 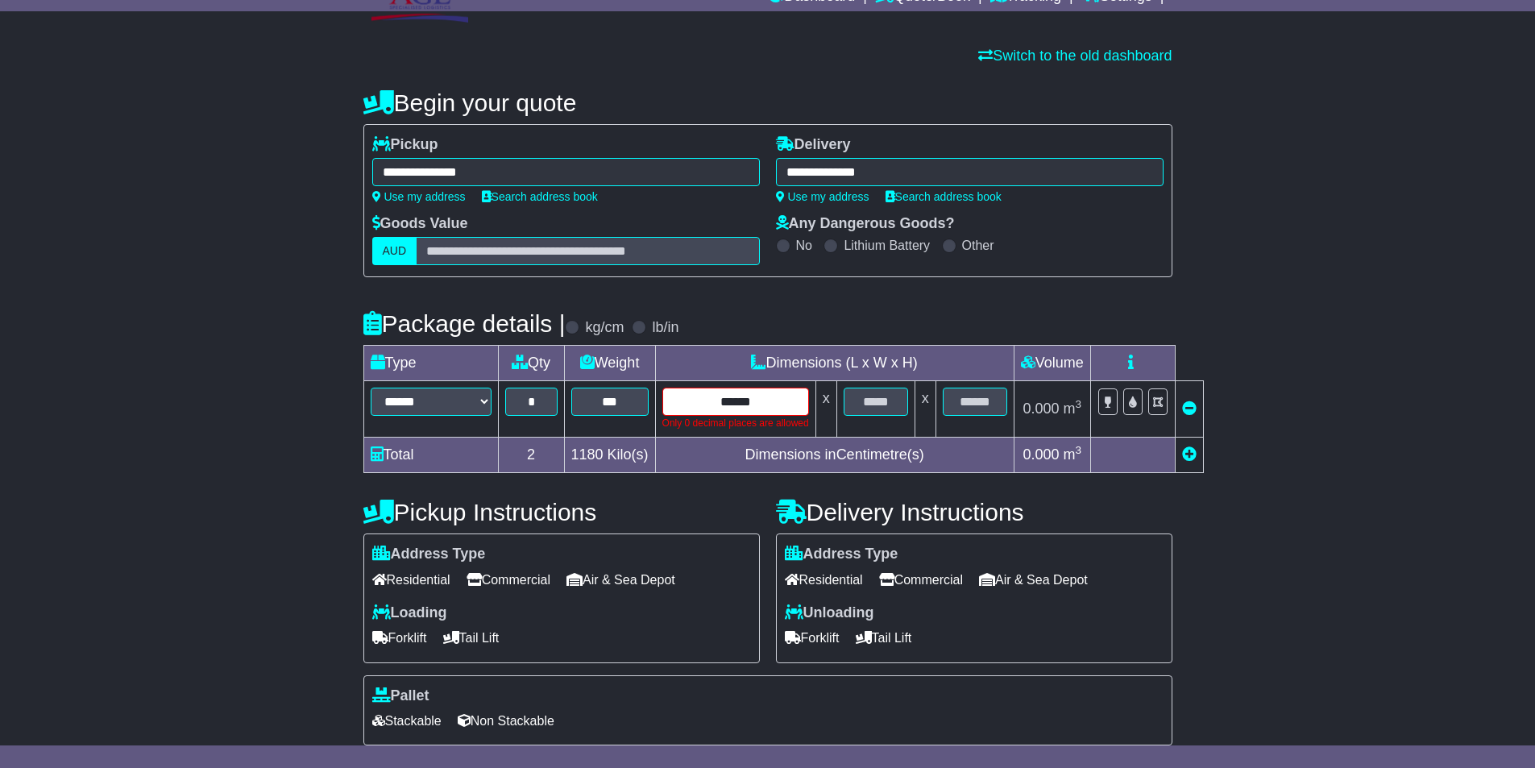 What do you see at coordinates (1052, 363) in the screenshot?
I see `td: Volume` at bounding box center [1052, 363].